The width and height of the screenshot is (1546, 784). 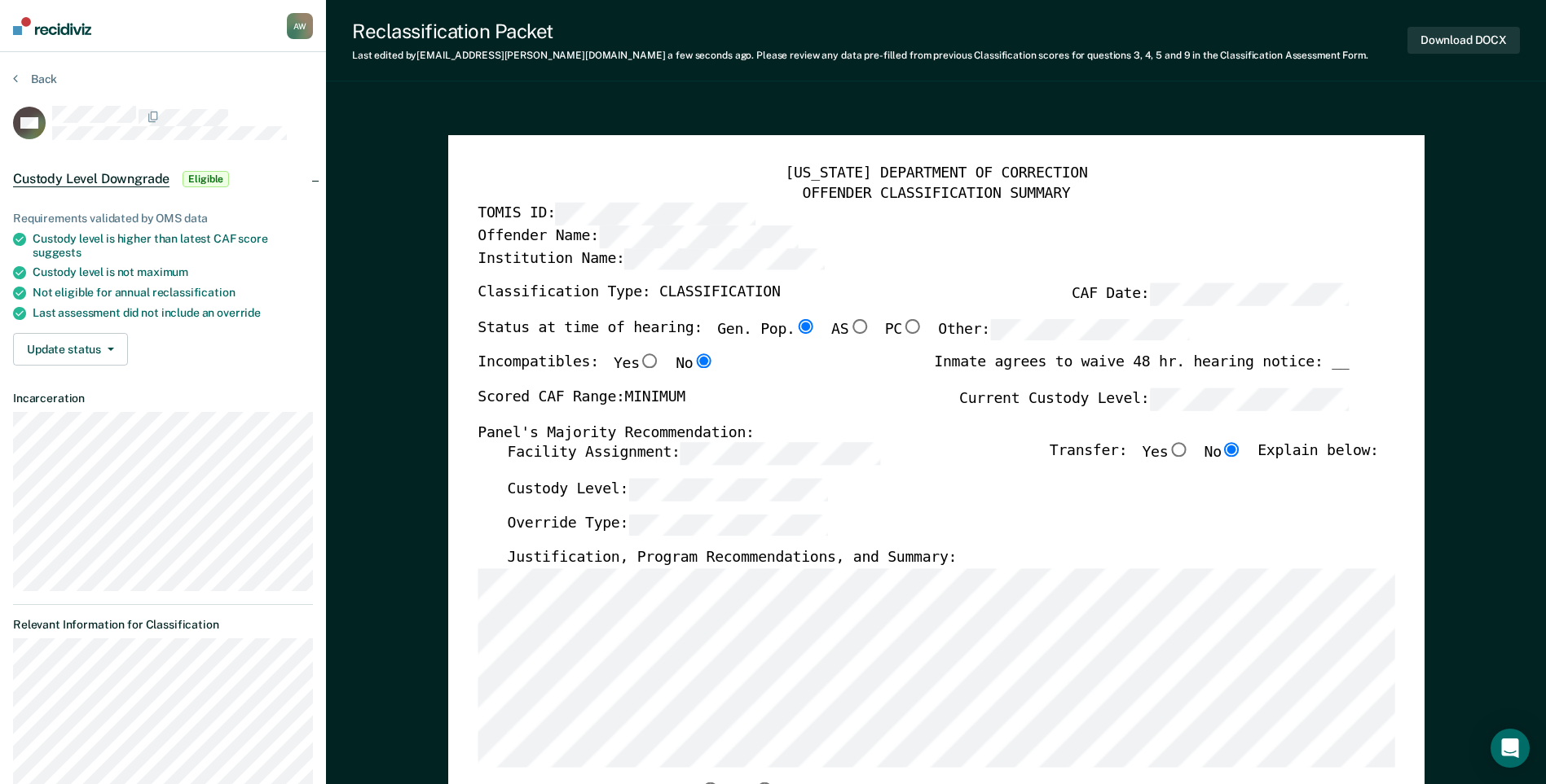 What do you see at coordinates (1509, 748) in the screenshot?
I see `div: Open Intercom Messenger` at bounding box center [1509, 748].